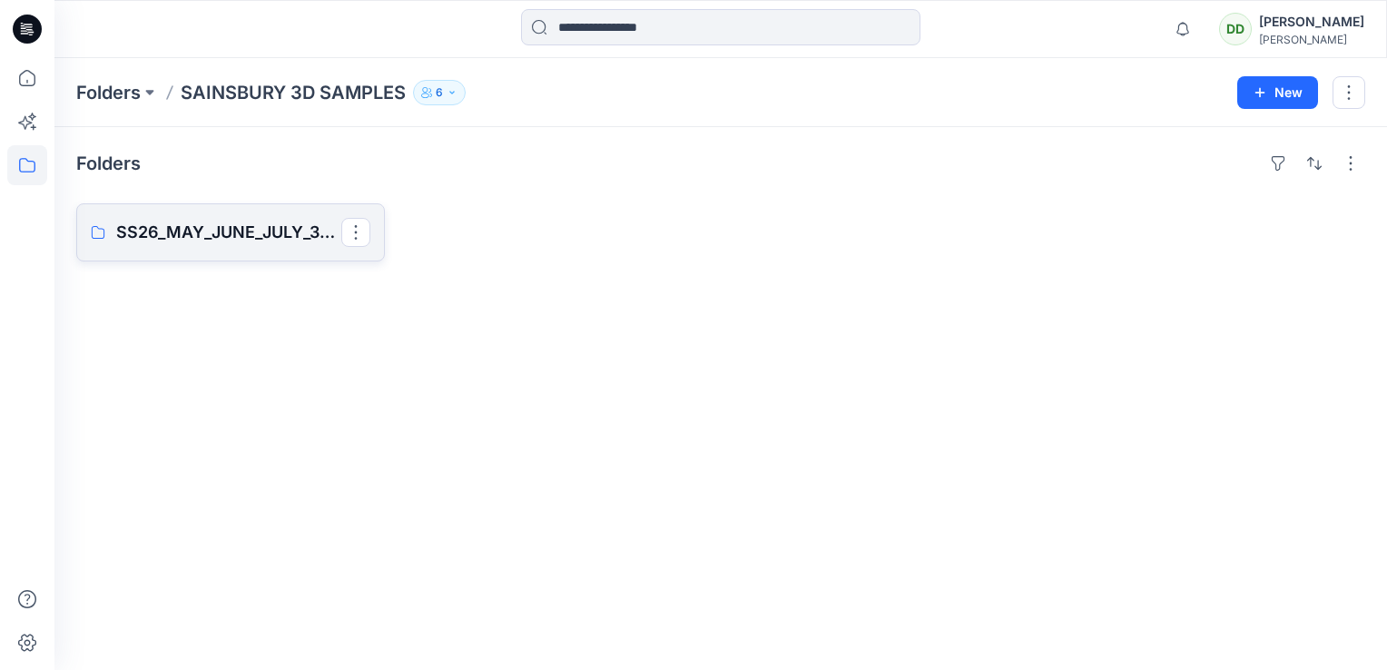 The image size is (1387, 670). Describe the element at coordinates (108, 163) in the screenshot. I see `h4: Folders` at that location.